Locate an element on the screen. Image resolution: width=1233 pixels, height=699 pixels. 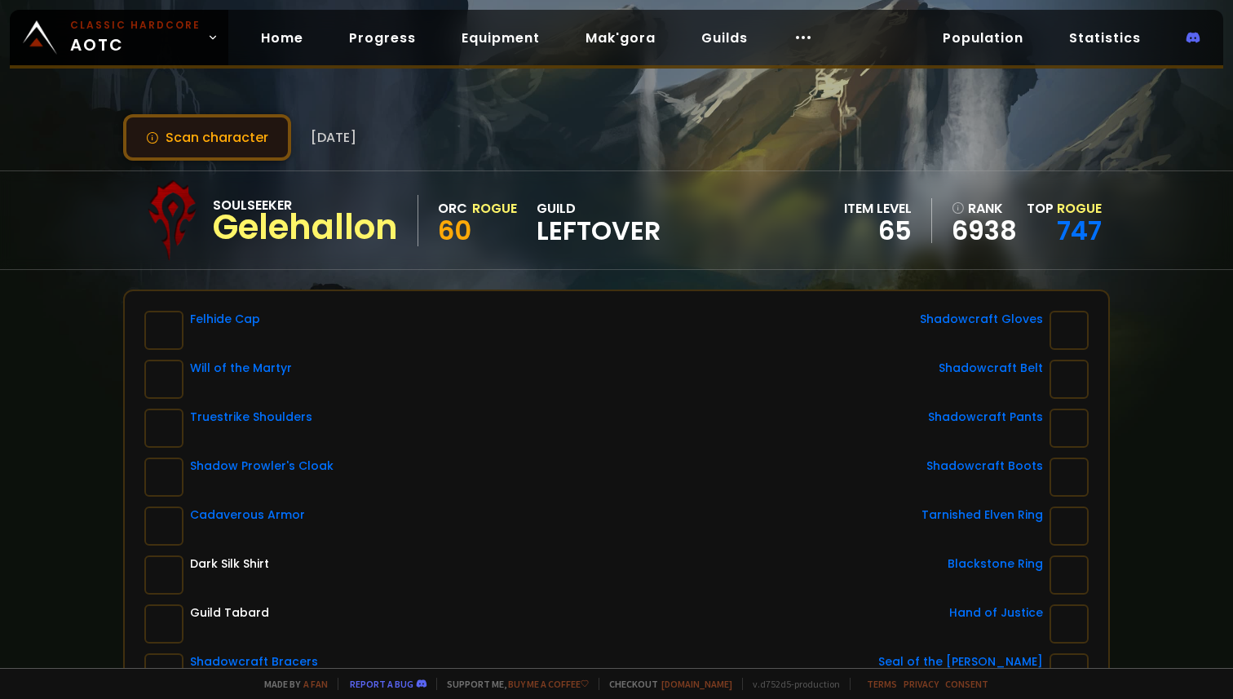
a: Mak'gora is located at coordinates (620, 37).